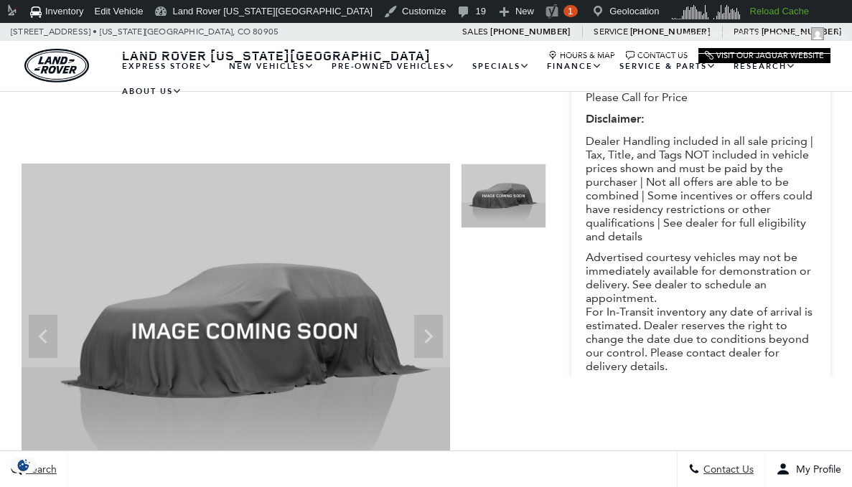  What do you see at coordinates (610, 32) in the screenshot?
I see `span: Service` at bounding box center [610, 32].